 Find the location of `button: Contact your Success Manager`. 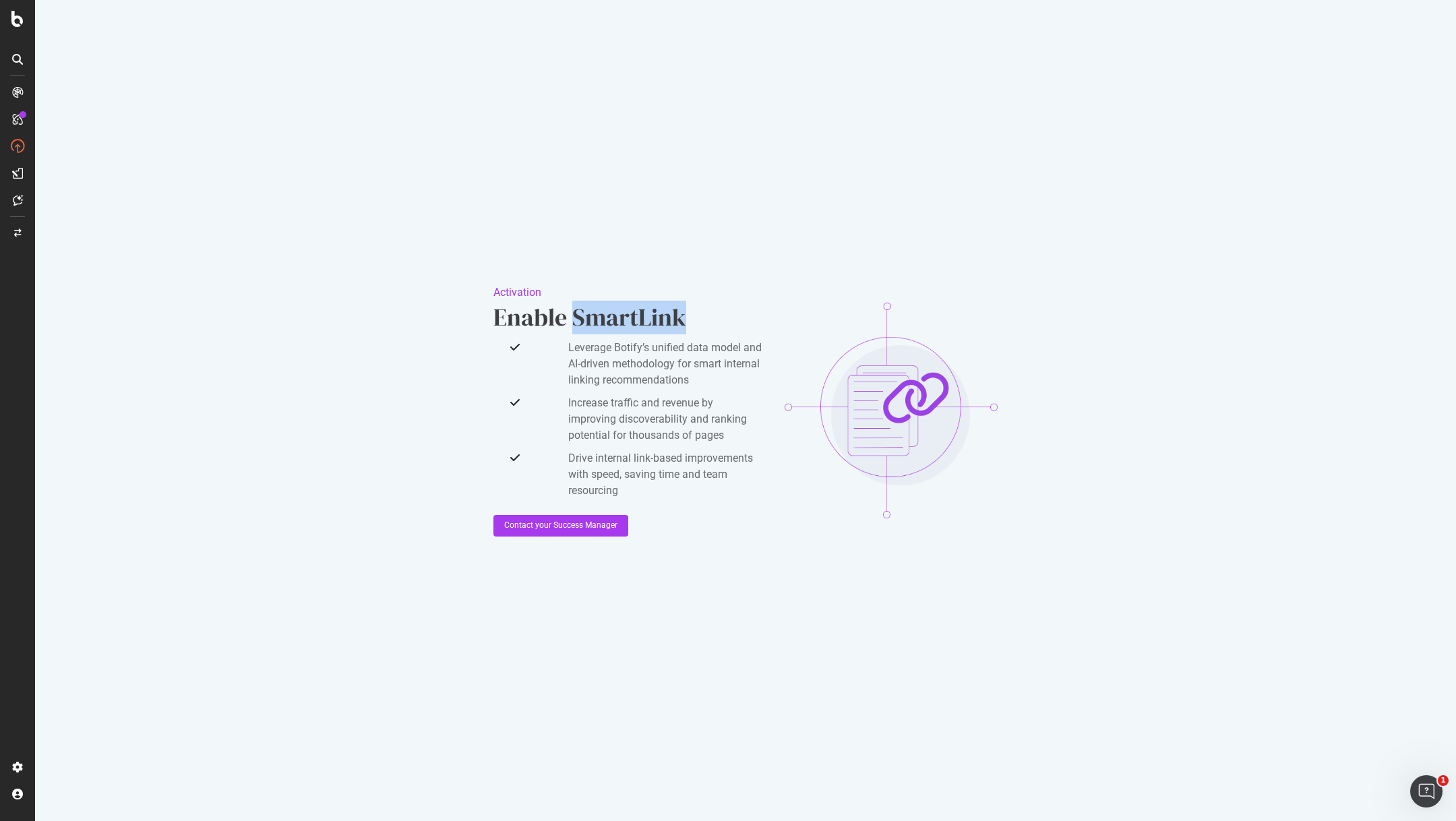

button: Contact your Success Manager is located at coordinates (560, 525).